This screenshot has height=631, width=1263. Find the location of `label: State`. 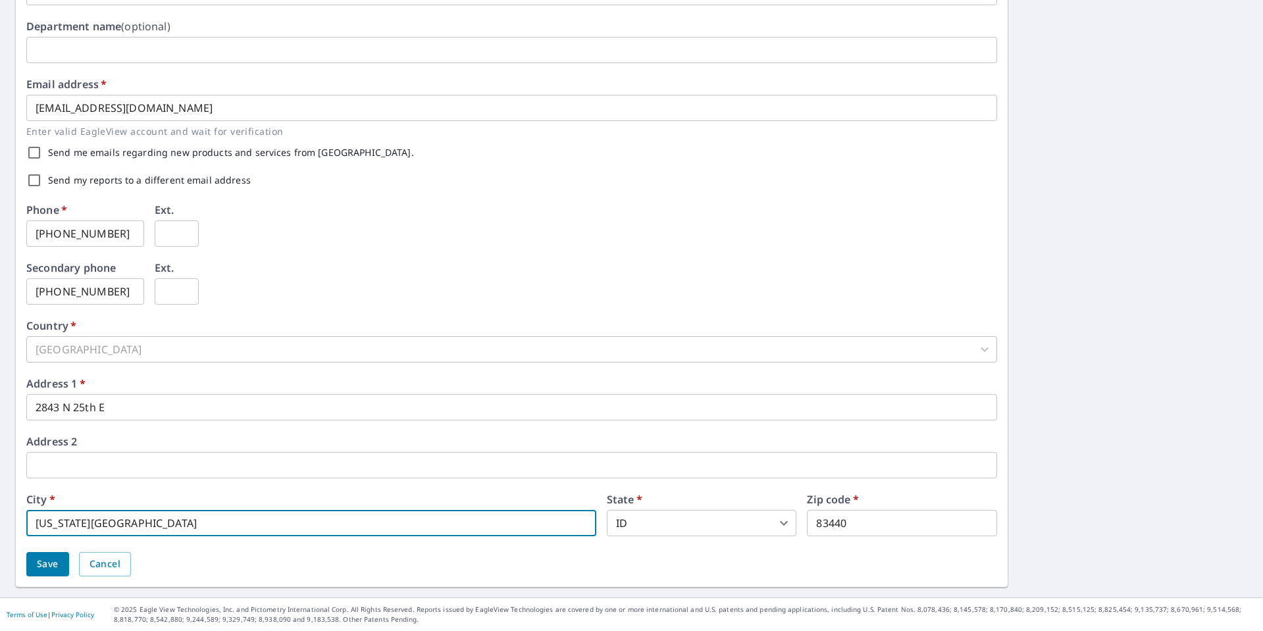

label: State is located at coordinates (624, 499).